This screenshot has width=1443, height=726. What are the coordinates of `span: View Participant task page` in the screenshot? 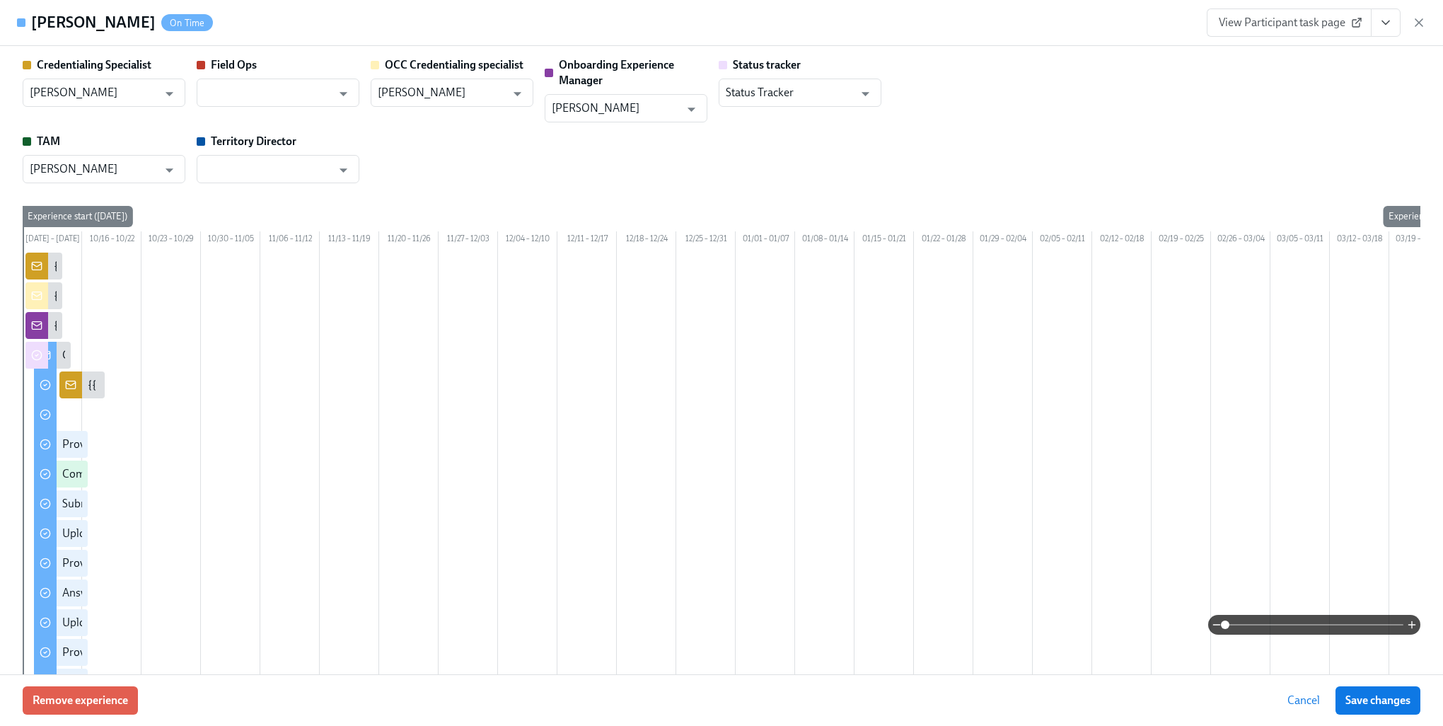 It's located at (1288, 23).